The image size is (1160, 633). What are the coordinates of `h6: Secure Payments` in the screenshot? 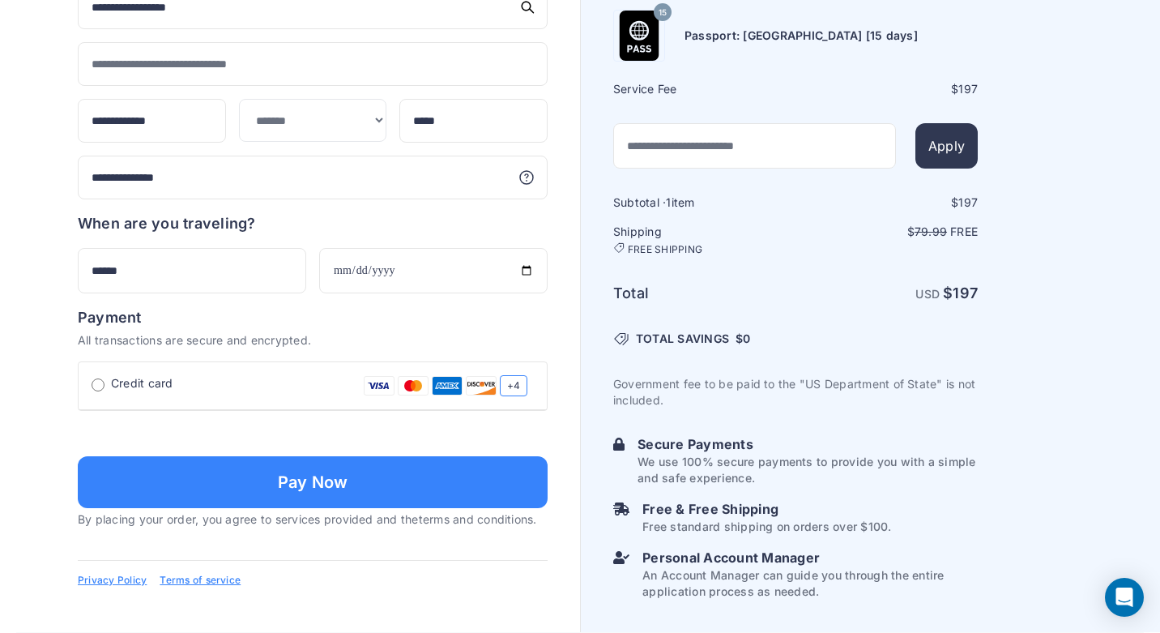 It's located at (808, 444).